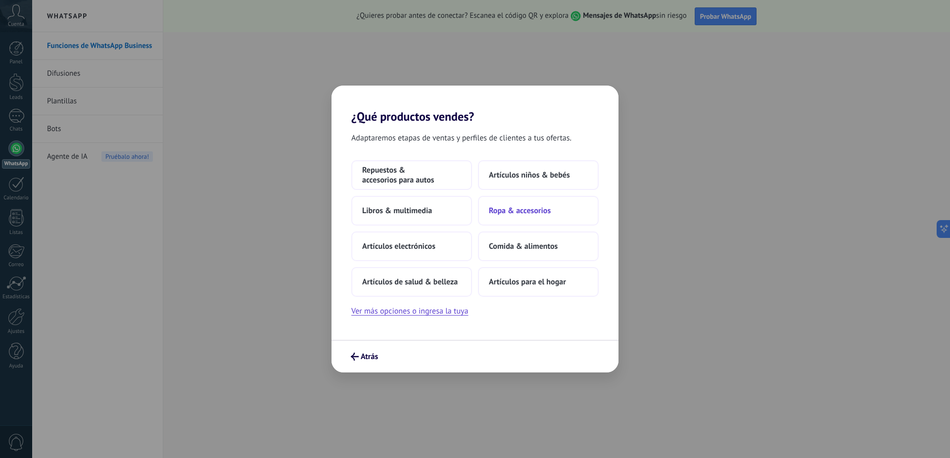 Image resolution: width=950 pixels, height=458 pixels. Describe the element at coordinates (539, 175) in the screenshot. I see `button: Artículos niños & bebés` at that location.